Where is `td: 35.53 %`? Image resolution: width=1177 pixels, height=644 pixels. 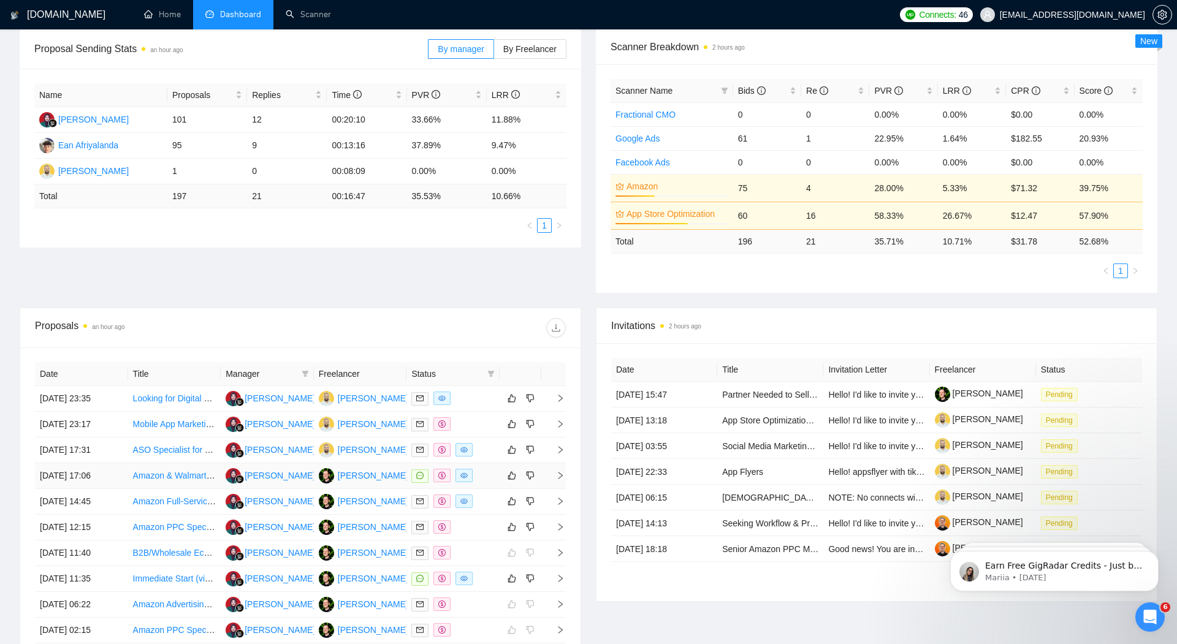 td: 35.53 % is located at coordinates (447, 196).